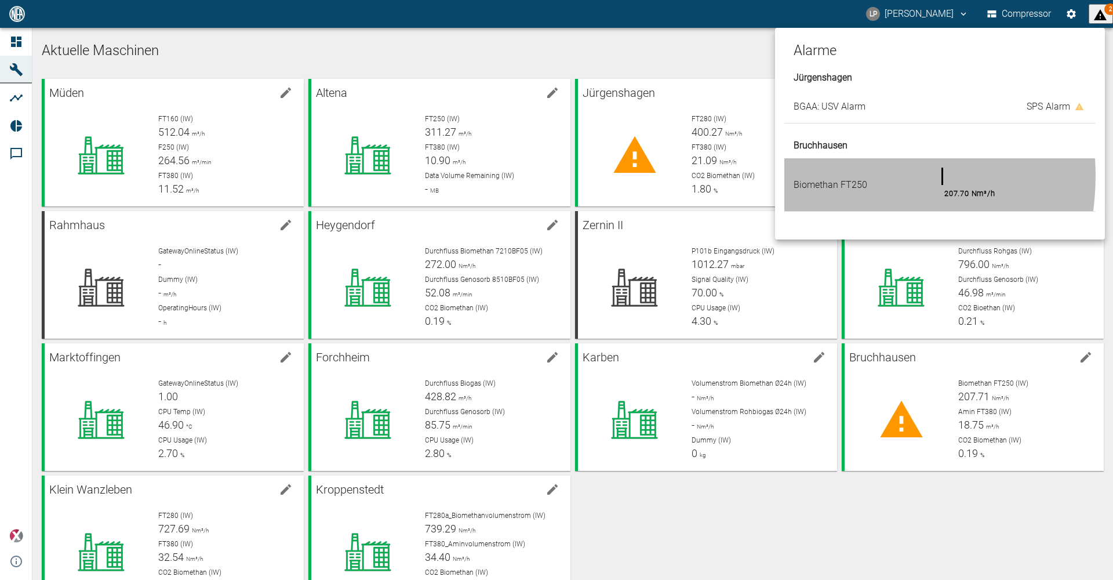 This screenshot has height=580, width=1113. What do you see at coordinates (830, 106) in the screenshot?
I see `span: BGAA: USV Alarm` at bounding box center [830, 106].